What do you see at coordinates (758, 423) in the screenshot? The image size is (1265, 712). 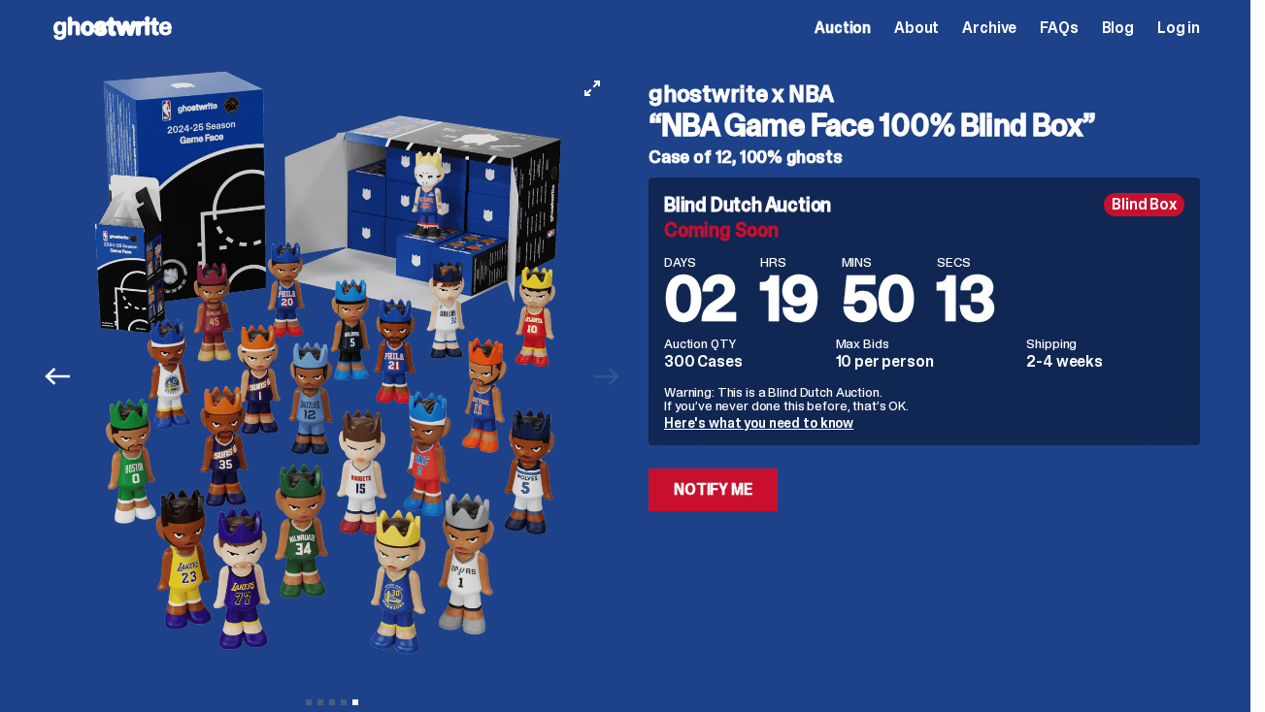 I see `a: Here's what you need to know` at bounding box center [758, 423].